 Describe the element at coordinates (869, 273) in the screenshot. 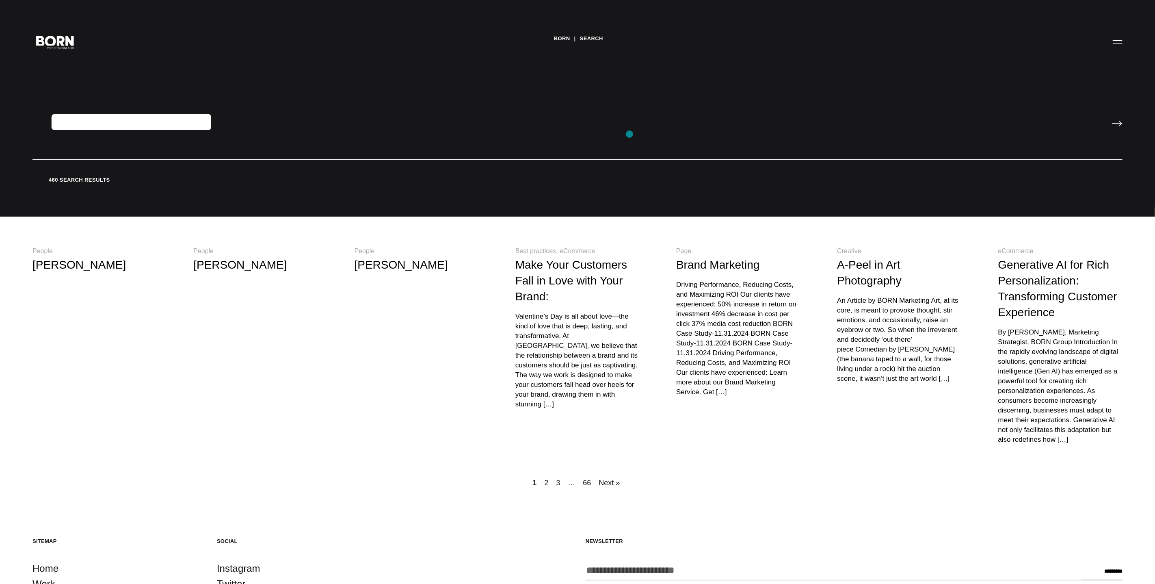

I see `a: A-Peel in Art Photography` at that location.